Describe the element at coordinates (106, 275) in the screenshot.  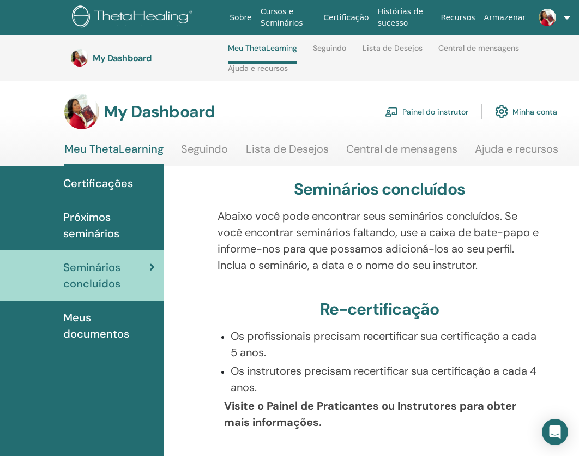
I see `span: Seminários concluídos` at that location.